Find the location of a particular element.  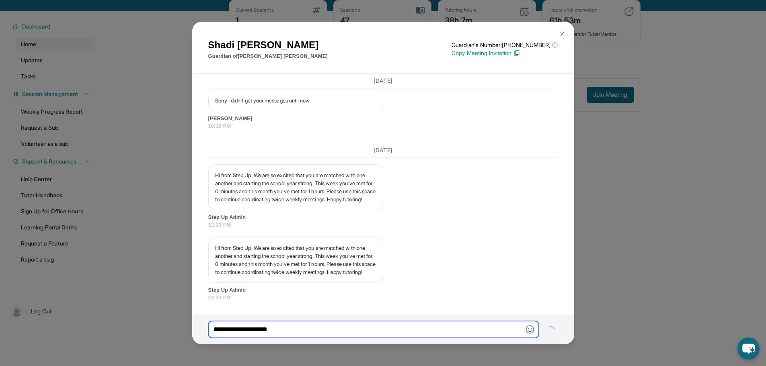

img: Emoji is located at coordinates (530, 330).